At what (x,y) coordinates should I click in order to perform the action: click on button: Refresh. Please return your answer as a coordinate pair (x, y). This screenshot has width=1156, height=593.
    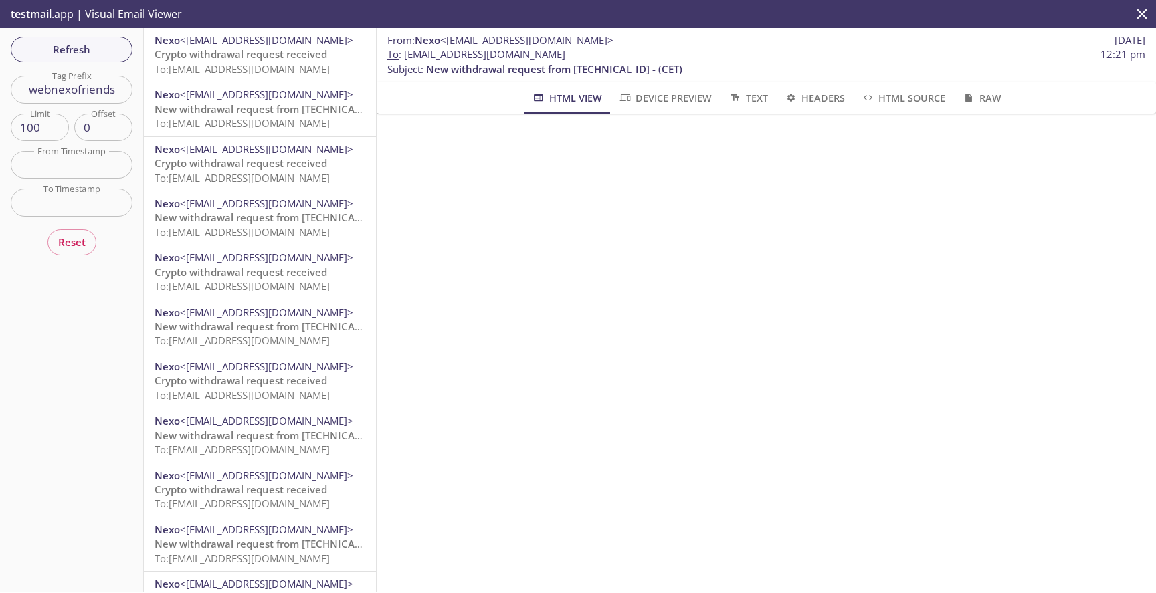
    Looking at the image, I should click on (72, 50).